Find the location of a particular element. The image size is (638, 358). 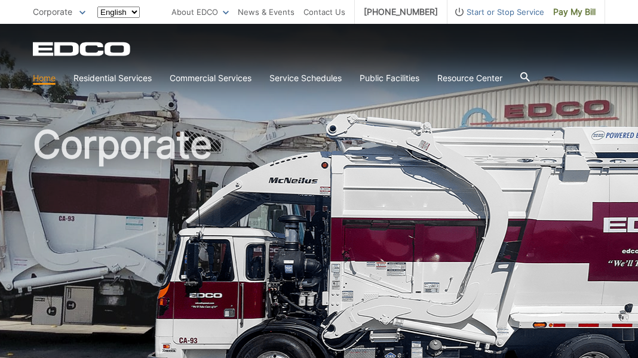

span: Corporate is located at coordinates (53, 11).